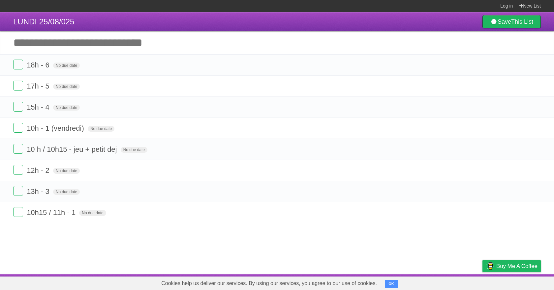  Describe the element at coordinates (56, 128) in the screenshot. I see `span: 10h - 1 (vendredi)` at that location.